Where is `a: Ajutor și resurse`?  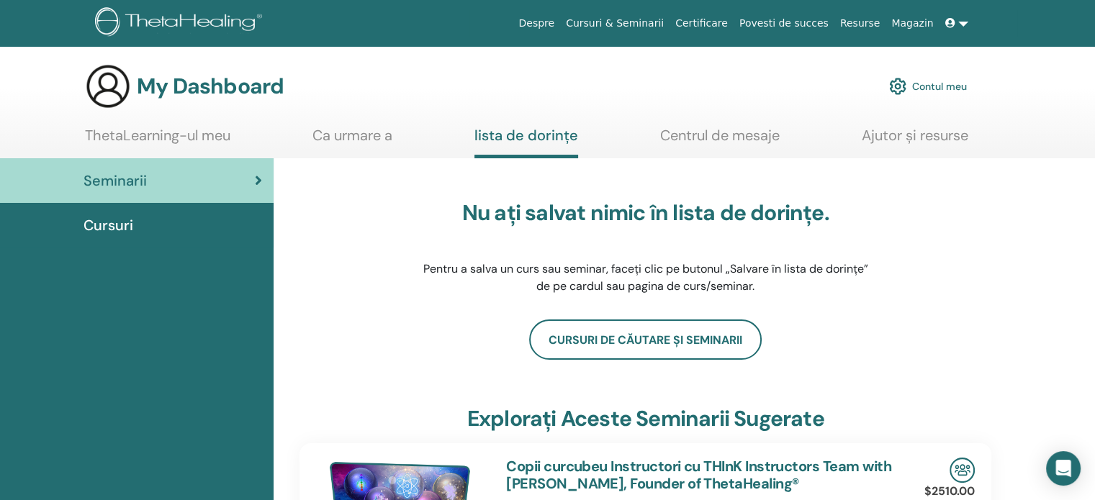
a: Ajutor și resurse is located at coordinates (915, 140).